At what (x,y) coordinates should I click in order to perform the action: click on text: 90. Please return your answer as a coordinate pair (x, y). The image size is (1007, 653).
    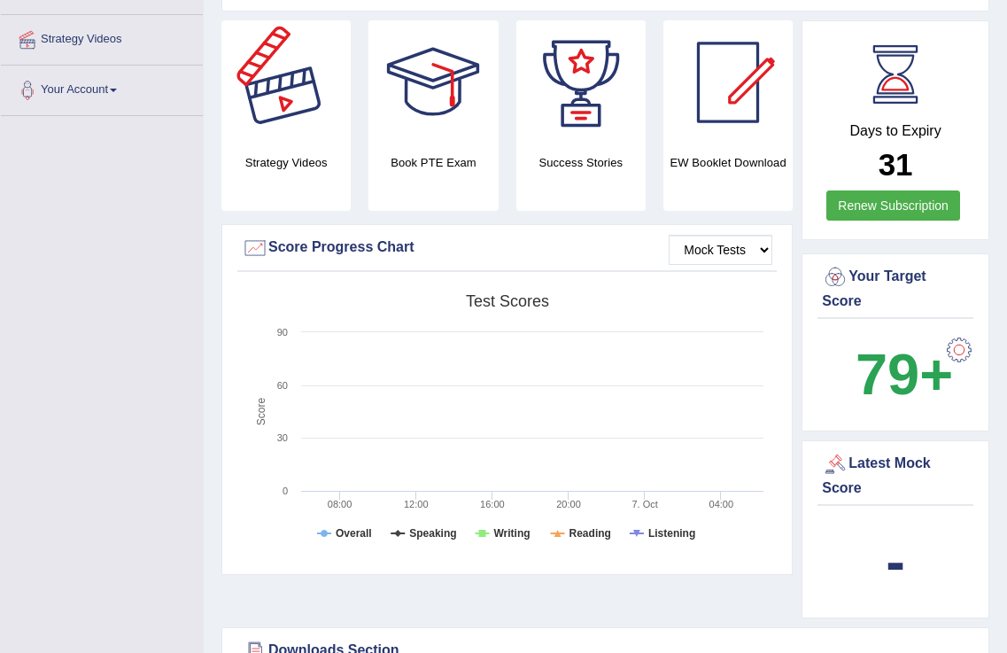
    Looking at the image, I should click on (282, 332).